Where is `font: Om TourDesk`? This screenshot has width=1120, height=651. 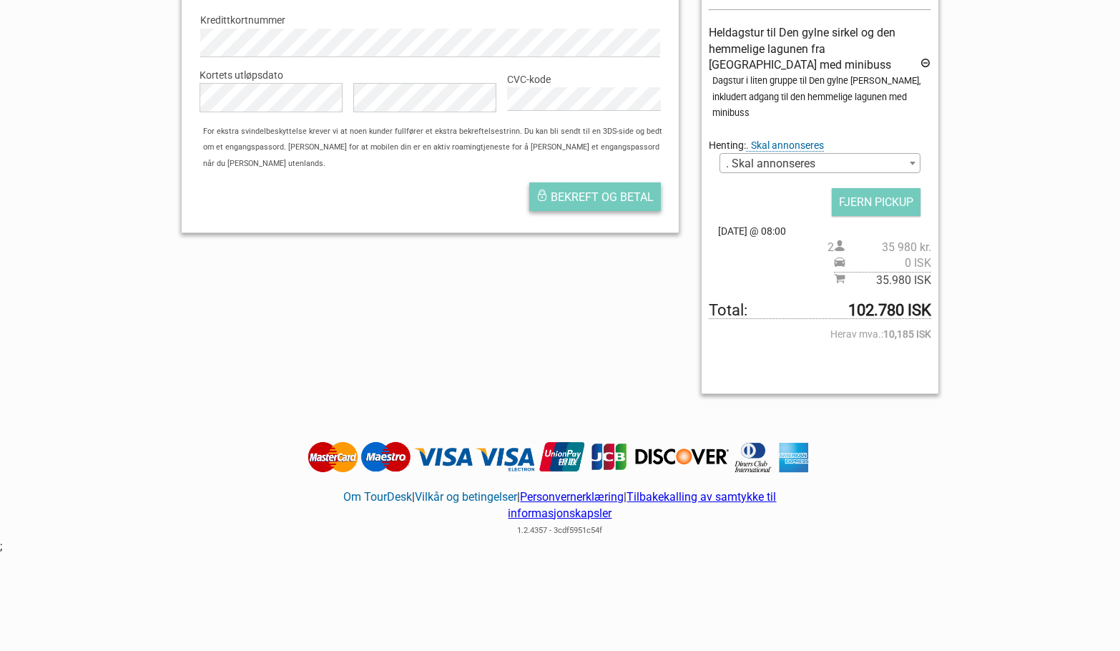
font: Om TourDesk is located at coordinates (378, 496).